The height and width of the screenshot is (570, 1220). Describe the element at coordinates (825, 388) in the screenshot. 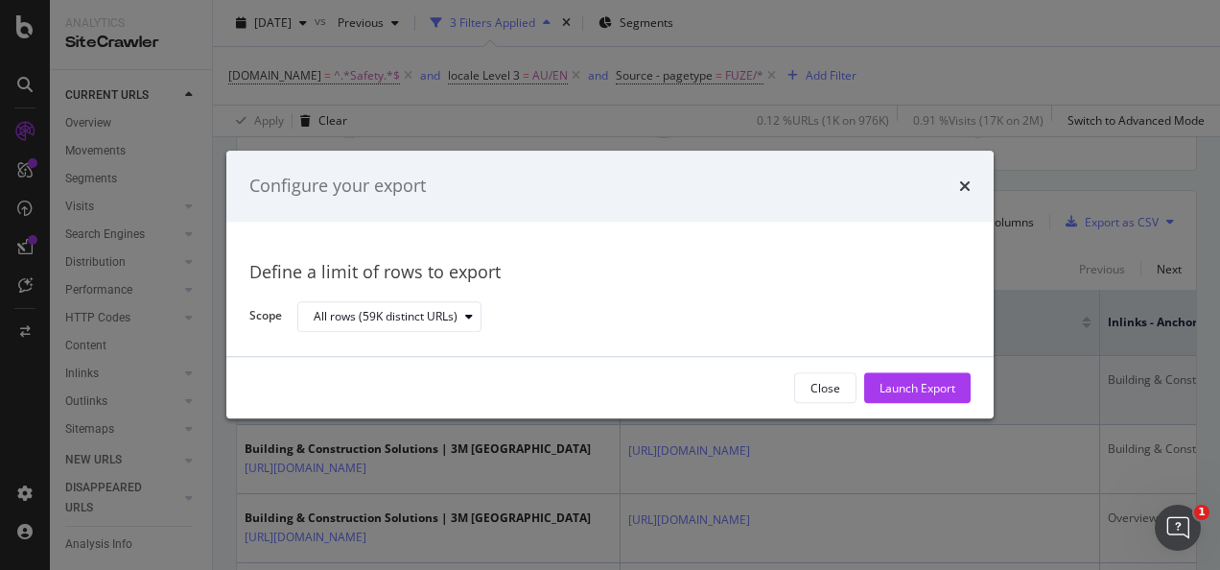

I see `button: Close` at that location.